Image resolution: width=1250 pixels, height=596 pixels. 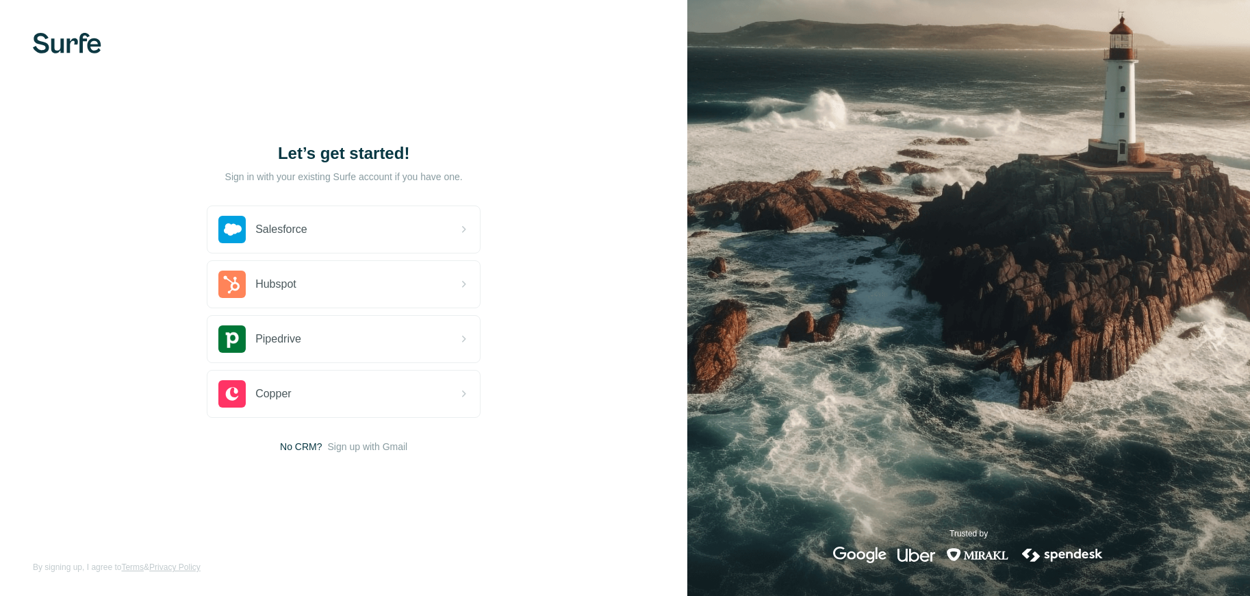 I want to click on a: Terms, so click(x=132, y=567).